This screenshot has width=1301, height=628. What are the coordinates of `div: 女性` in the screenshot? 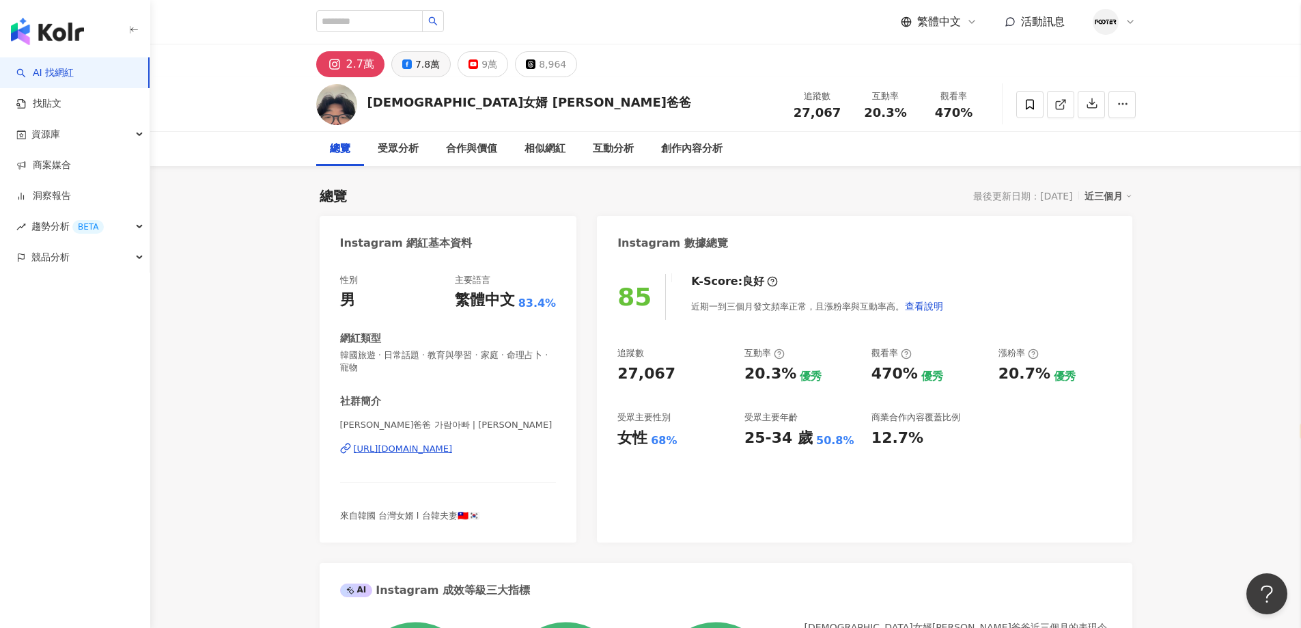 It's located at (632, 438).